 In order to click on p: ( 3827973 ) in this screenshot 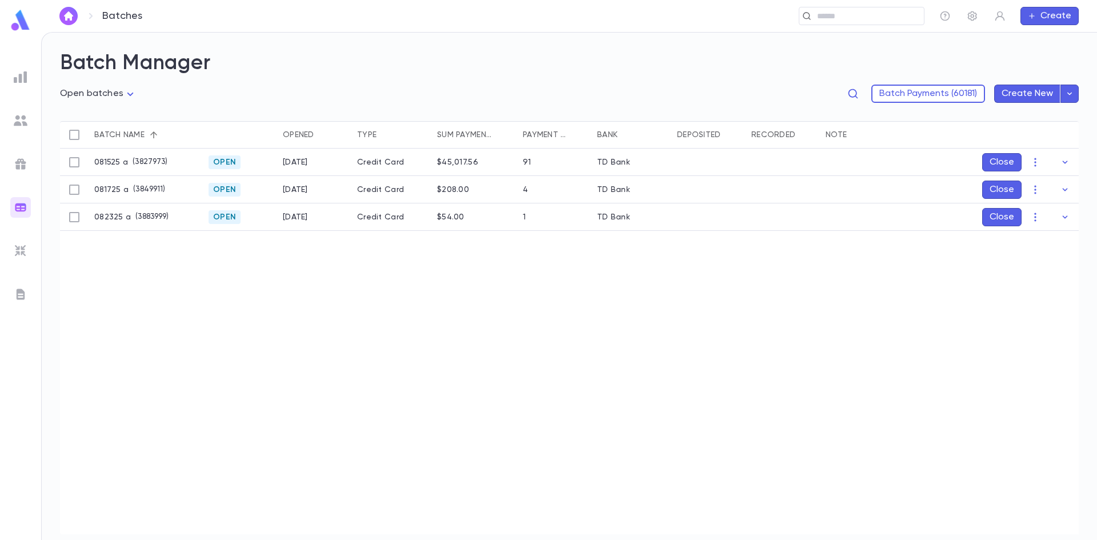, I will do `click(147, 162)`.